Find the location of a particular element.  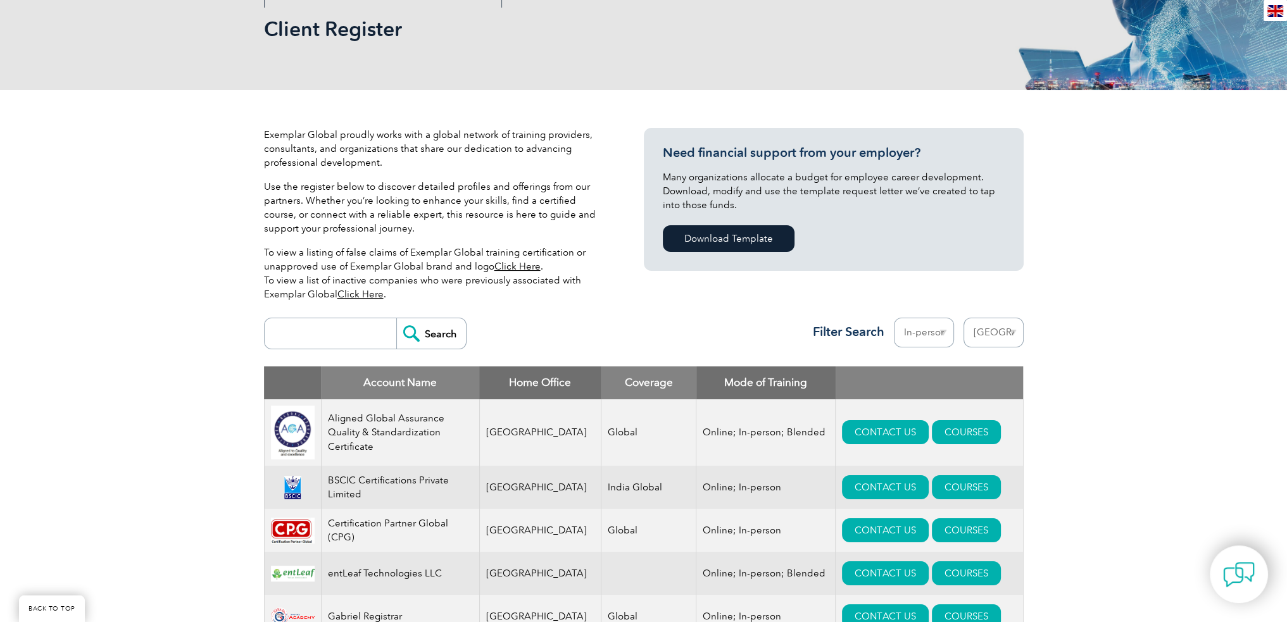

td: entLeaf Technologies LLC is located at coordinates (400, 574).